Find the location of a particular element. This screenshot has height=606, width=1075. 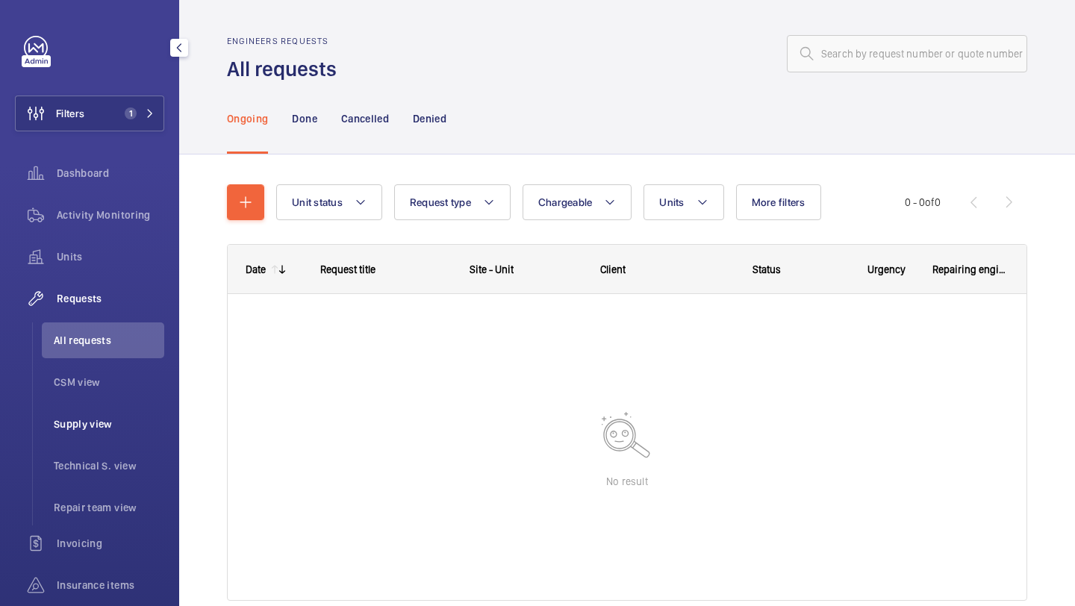

button: Unit status is located at coordinates (329, 202).